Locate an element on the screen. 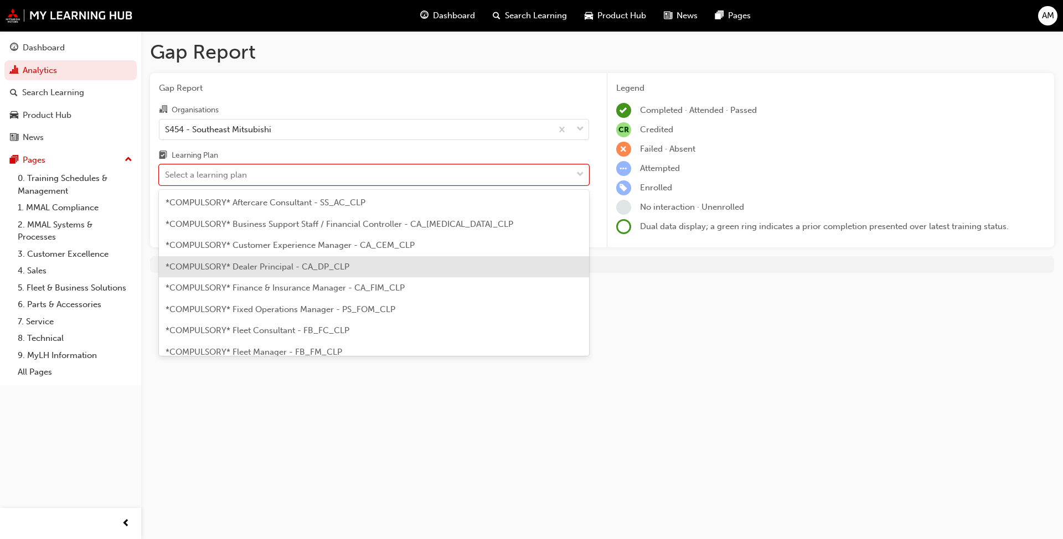 The image size is (1063, 539). span: No interaction · Unenrolled is located at coordinates (692, 207).